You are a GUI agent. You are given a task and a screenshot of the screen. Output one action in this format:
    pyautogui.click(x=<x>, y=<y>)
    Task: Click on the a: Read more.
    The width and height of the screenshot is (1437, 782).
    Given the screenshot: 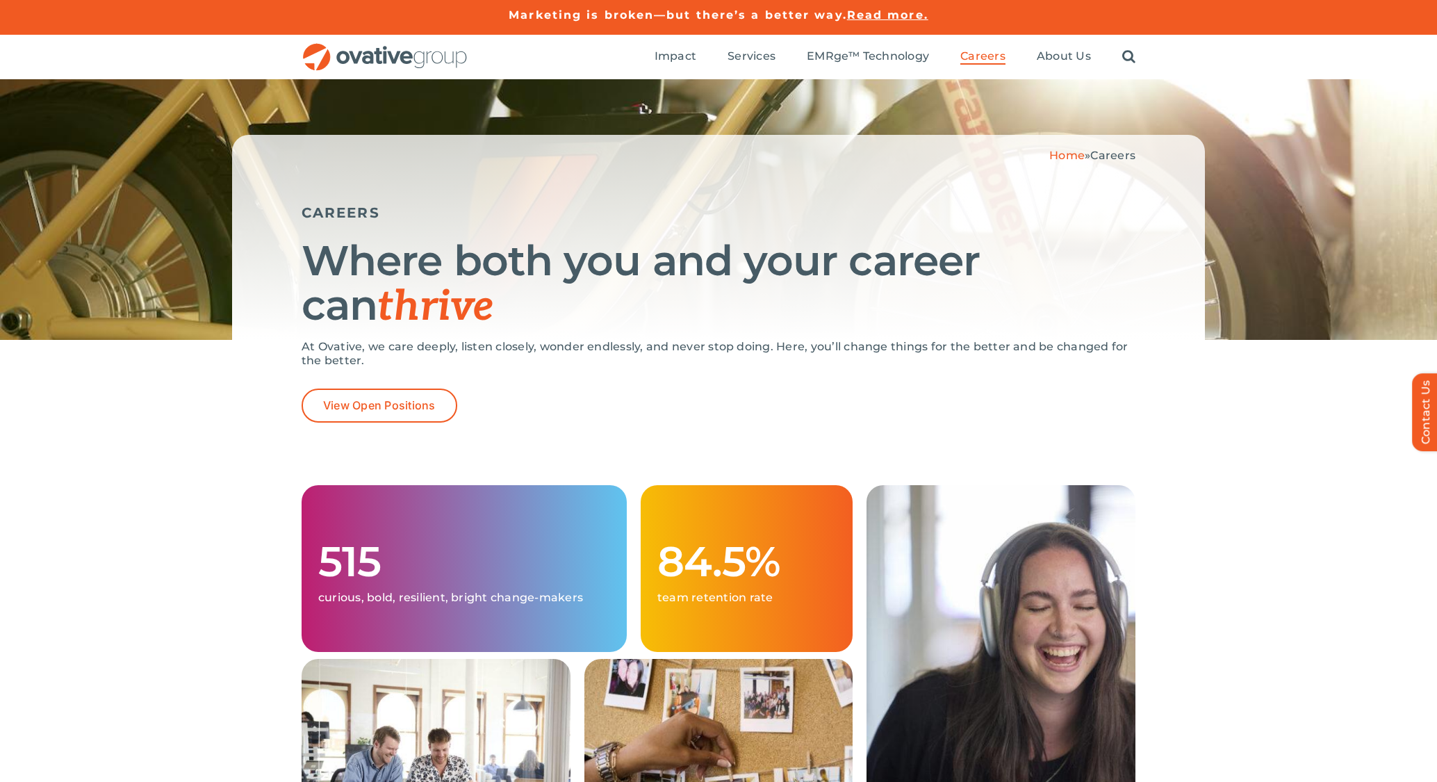 What is the action you would take?
    pyautogui.click(x=887, y=15)
    